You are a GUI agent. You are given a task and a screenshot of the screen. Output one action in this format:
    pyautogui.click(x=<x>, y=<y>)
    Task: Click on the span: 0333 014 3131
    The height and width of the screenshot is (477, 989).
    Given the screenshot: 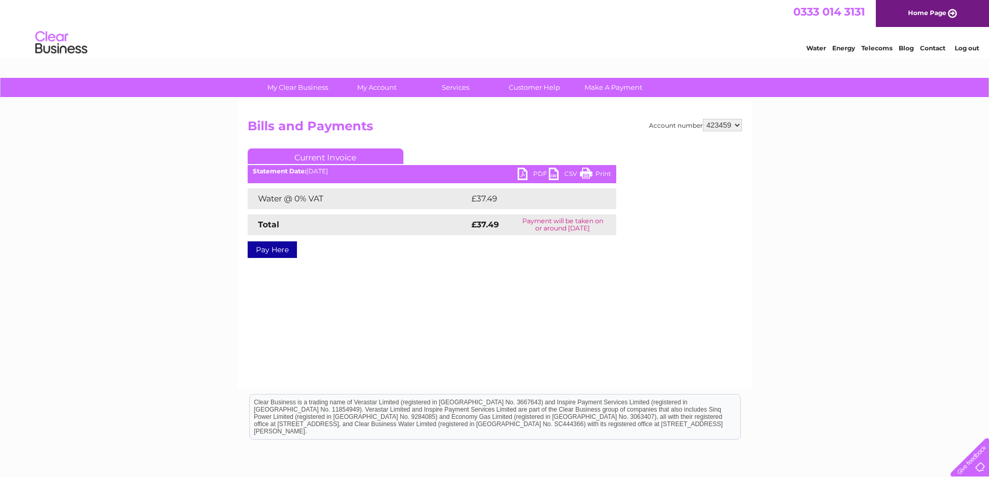 What is the action you would take?
    pyautogui.click(x=829, y=11)
    